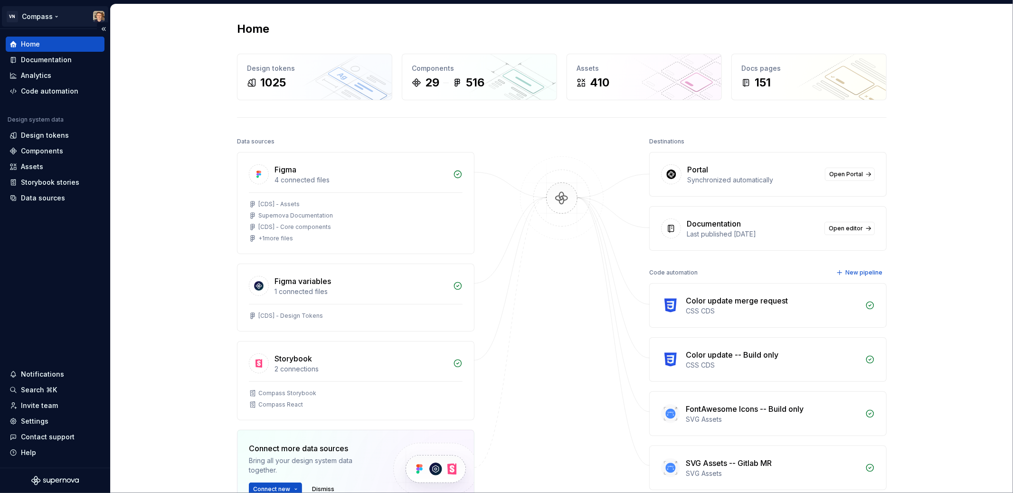  I want to click on a: Settings, so click(55, 421).